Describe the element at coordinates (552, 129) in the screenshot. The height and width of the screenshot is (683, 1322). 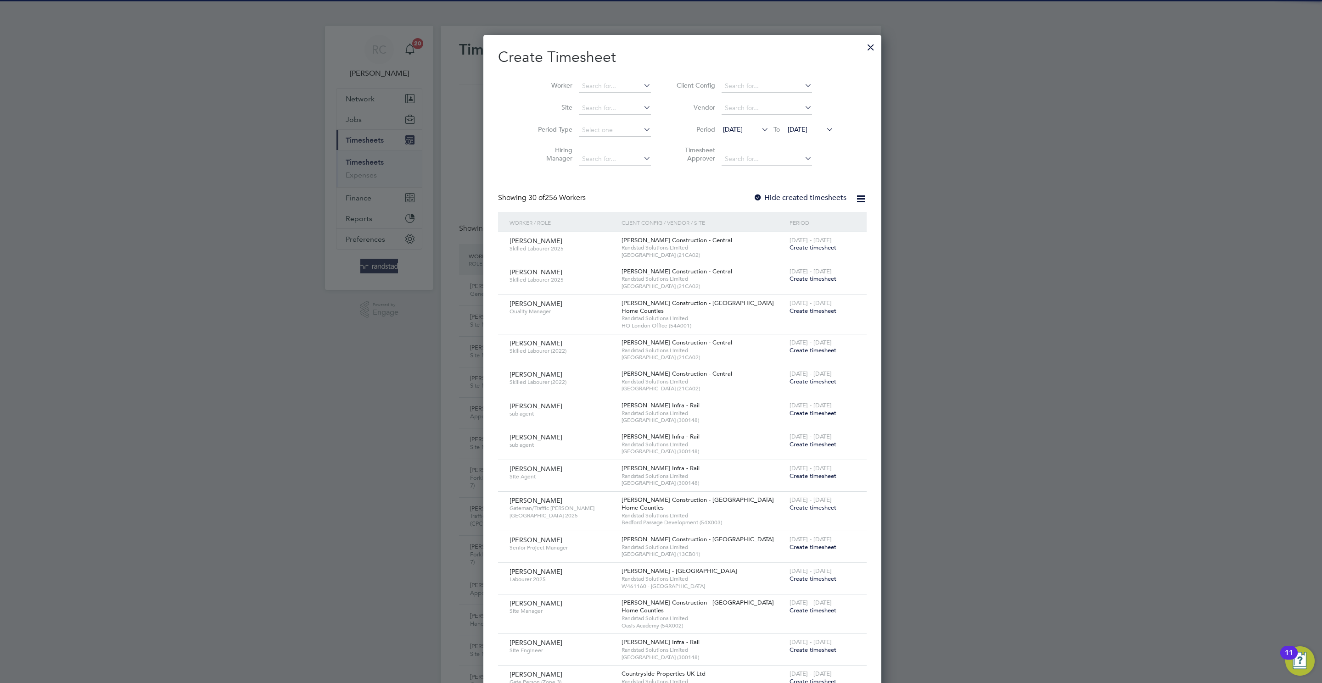
I see `label: Period Type` at that location.